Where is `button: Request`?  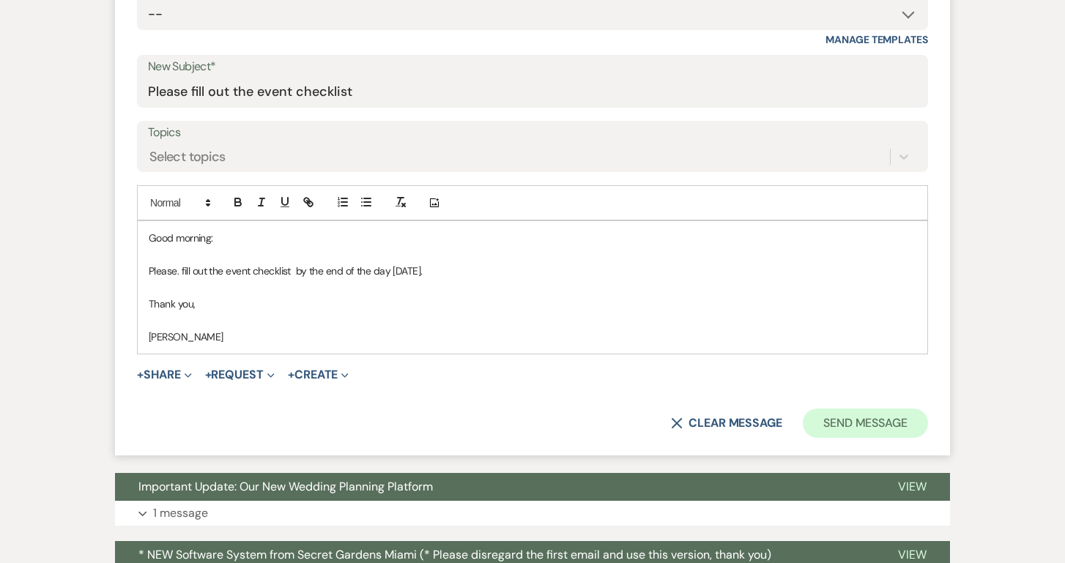 button: Request is located at coordinates (240, 375).